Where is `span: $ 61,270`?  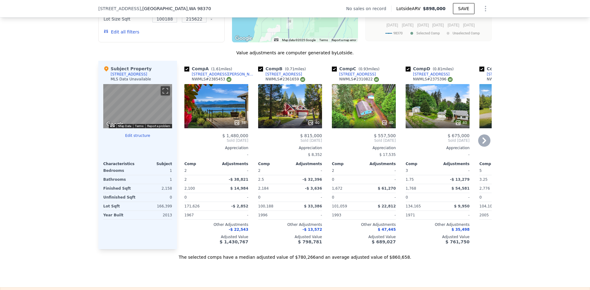
span: $ 61,270 is located at coordinates (386, 189).